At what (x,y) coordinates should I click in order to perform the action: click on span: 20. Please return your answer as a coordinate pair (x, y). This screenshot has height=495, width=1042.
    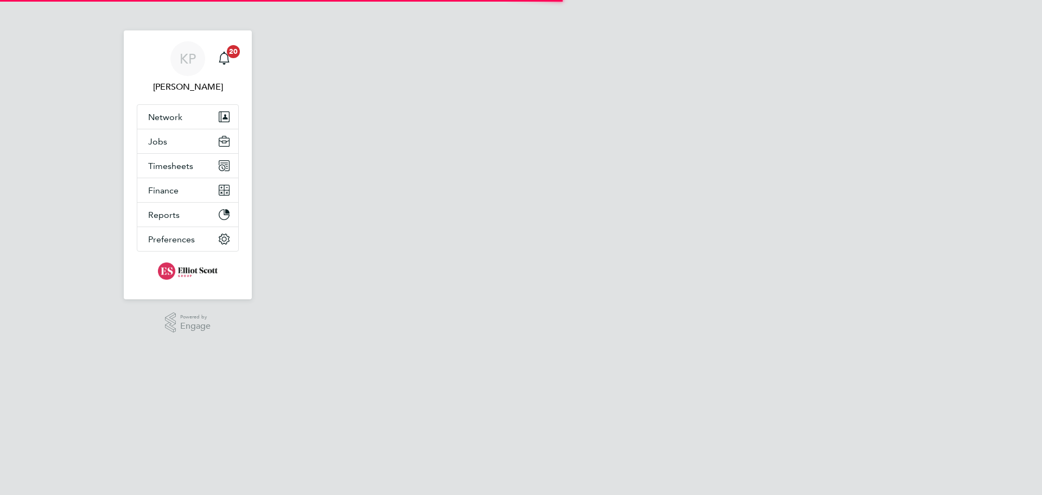
    Looking at the image, I should click on (233, 52).